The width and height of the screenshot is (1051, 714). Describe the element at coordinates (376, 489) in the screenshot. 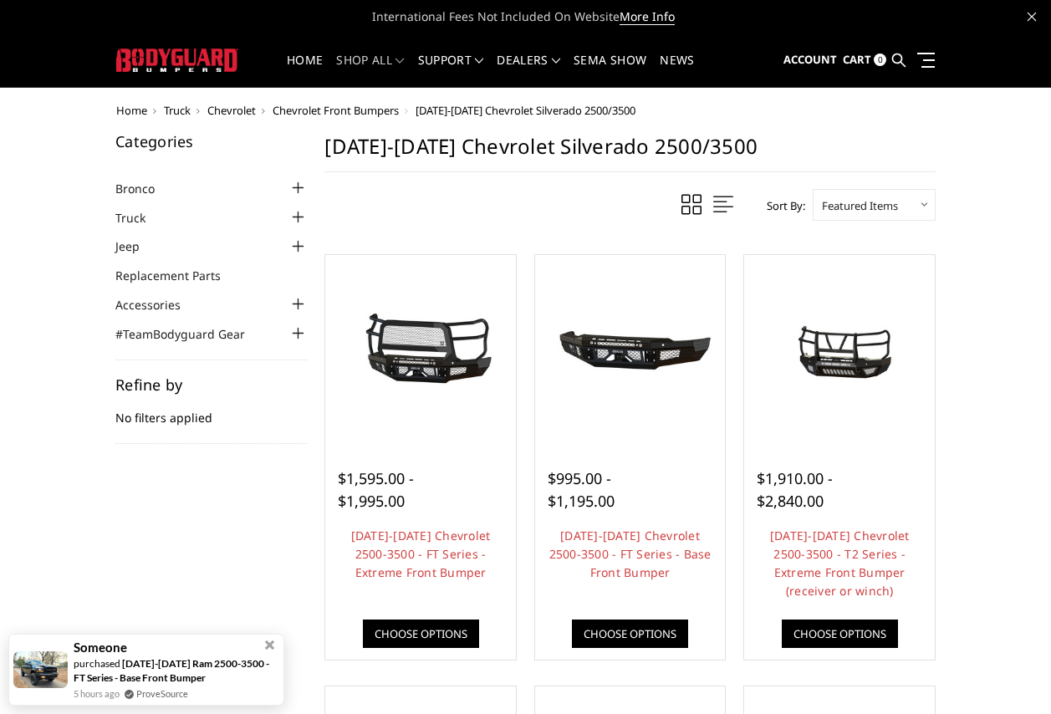

I see `span: $1,595.00 - $1,995.00` at that location.